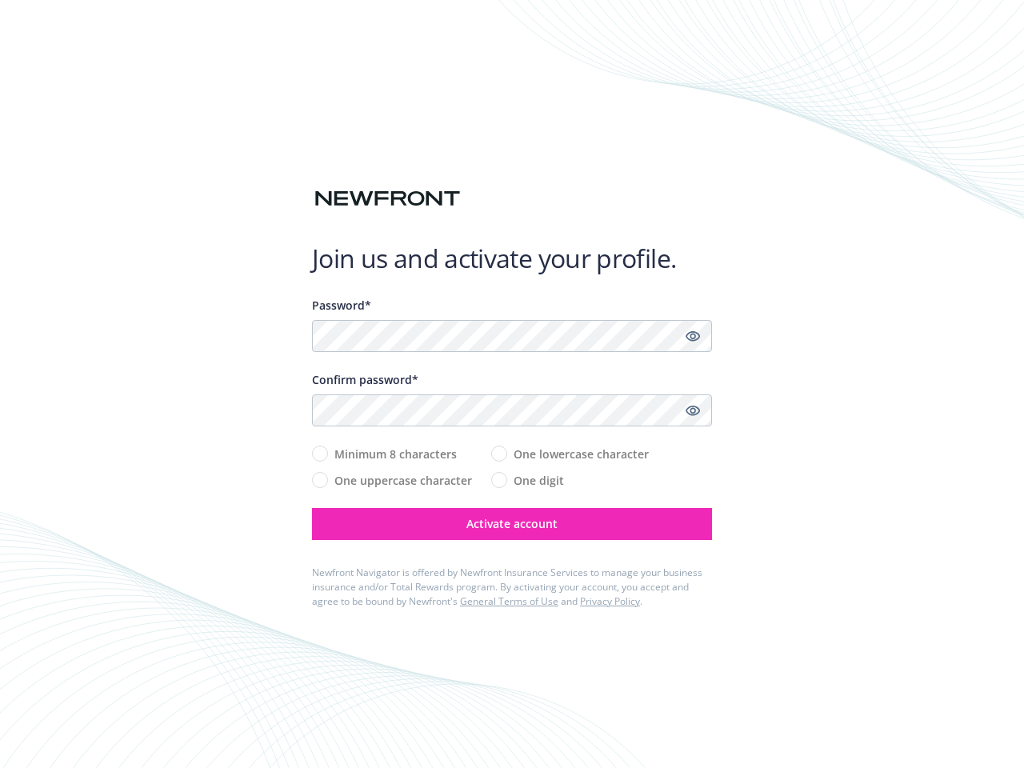 This screenshot has width=1024, height=768. Describe the element at coordinates (395, 454) in the screenshot. I see `span: Minimum 8 characters` at that location.